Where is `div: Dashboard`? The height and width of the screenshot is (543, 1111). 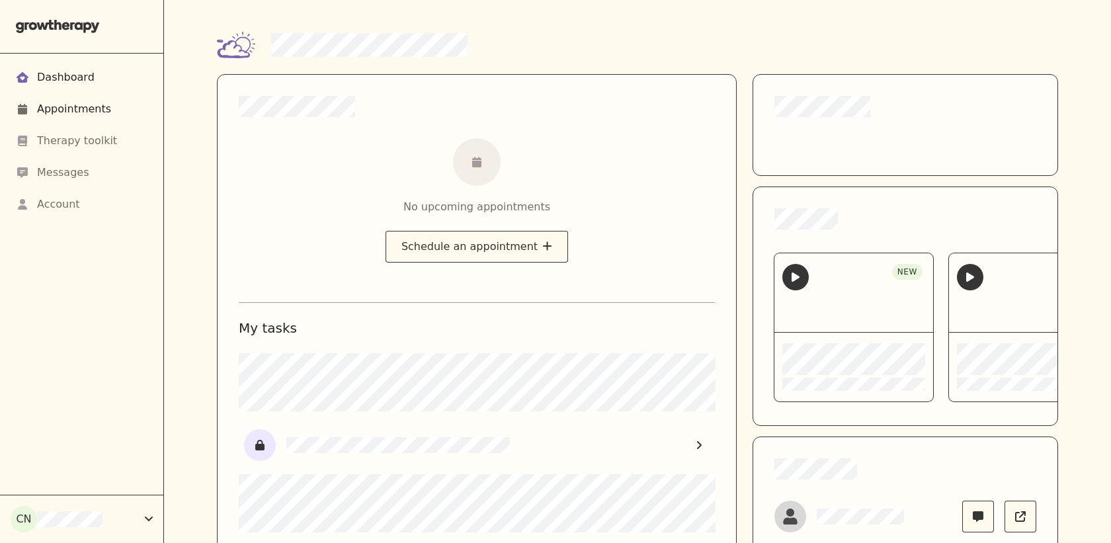 div: Dashboard is located at coordinates (65, 77).